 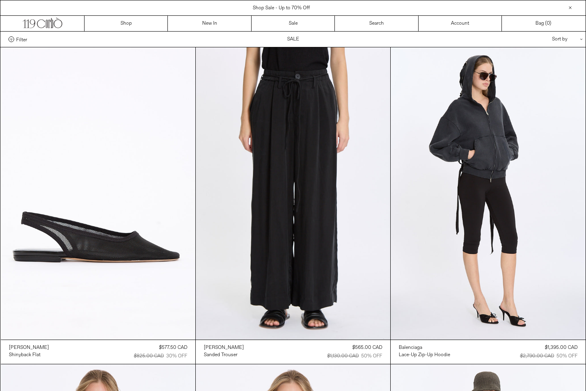 What do you see at coordinates (98, 193) in the screenshot?
I see `img: Dries Van Noten Shinyback Flat` at bounding box center [98, 193].